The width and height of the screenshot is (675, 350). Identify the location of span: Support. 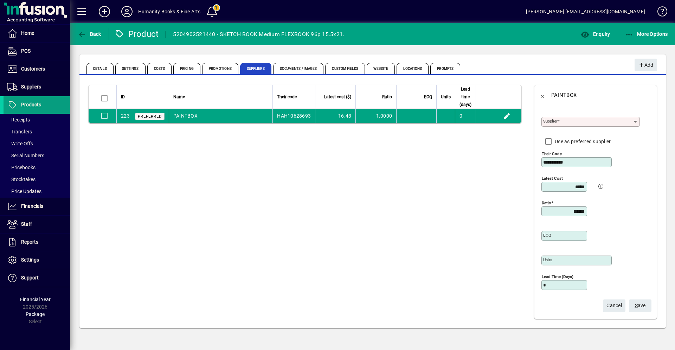
(30, 278).